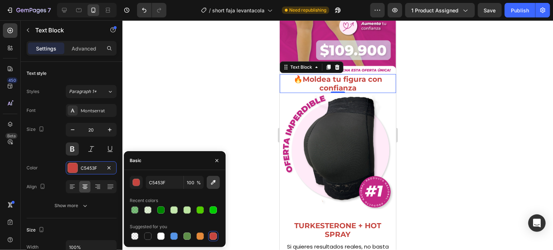 Image resolution: width=553 pixels, height=250 pixels. What do you see at coordinates (91, 92) in the screenshot?
I see `button: Paragraph 1*` at bounding box center [91, 92].